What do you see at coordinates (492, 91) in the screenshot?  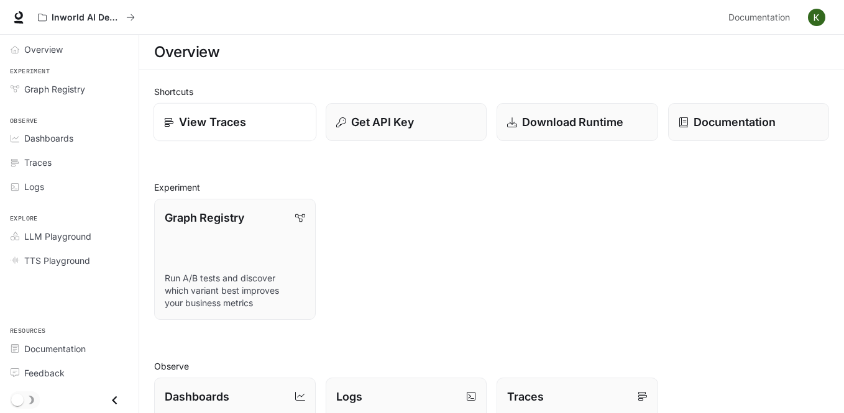 I see `h2: Shortcuts` at bounding box center [492, 91].